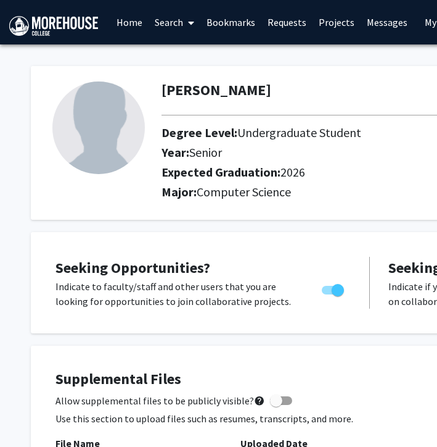 The width and height of the screenshot is (437, 447). Describe the element at coordinates (205, 152) in the screenshot. I see `span: Senior` at that location.